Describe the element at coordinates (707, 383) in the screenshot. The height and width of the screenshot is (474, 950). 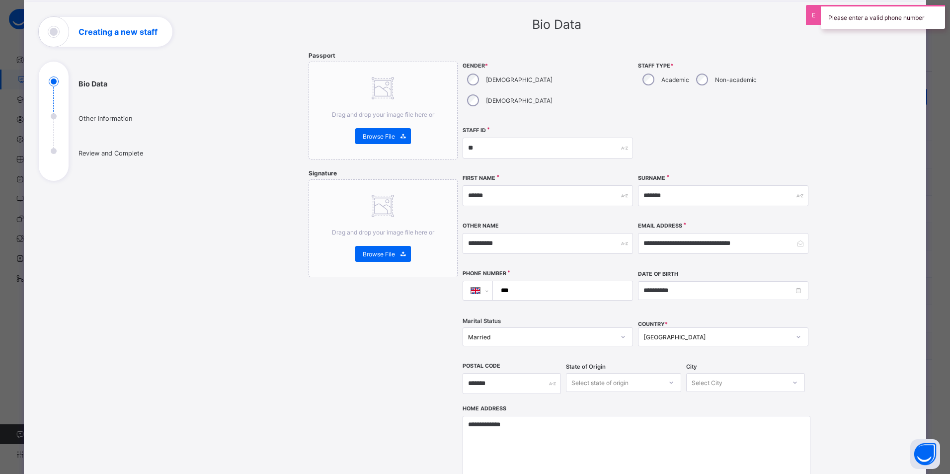
I see `div: Select City` at that location.